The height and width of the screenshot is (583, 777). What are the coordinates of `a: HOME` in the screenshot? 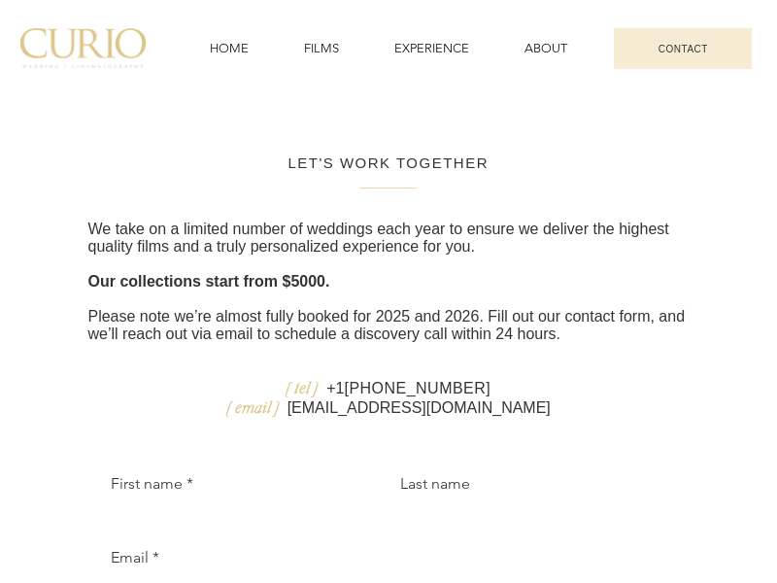 It's located at (228, 49).